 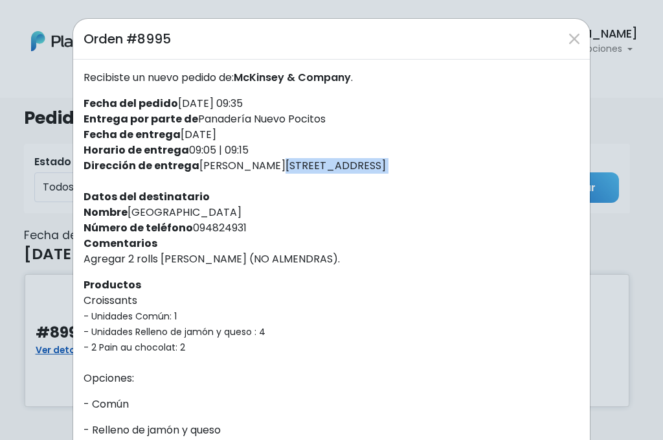 I want to click on strong: Comentarios, so click(x=121, y=243).